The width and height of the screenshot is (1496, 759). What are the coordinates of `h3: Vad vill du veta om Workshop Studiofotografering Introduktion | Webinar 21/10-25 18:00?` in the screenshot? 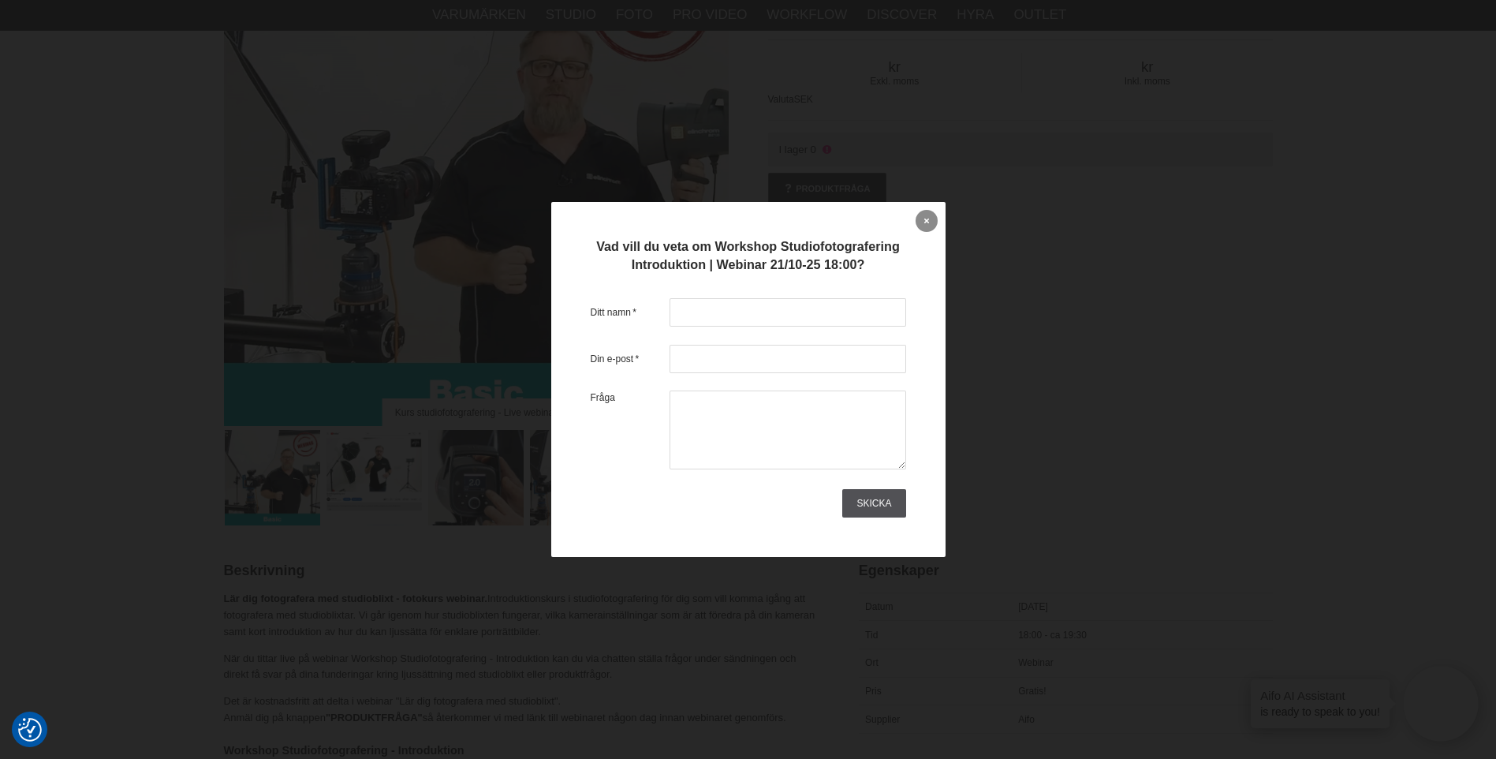 It's located at (748, 255).